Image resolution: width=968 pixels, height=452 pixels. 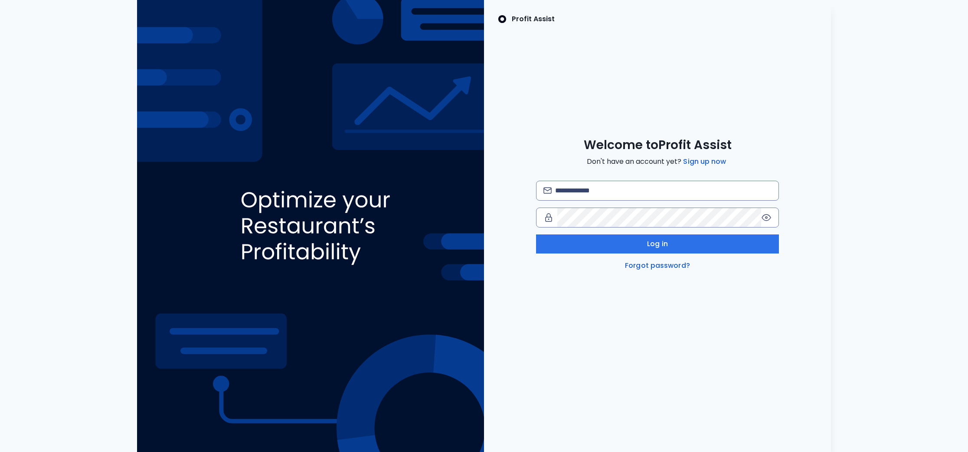 I want to click on p: Profit Assist, so click(x=533, y=19).